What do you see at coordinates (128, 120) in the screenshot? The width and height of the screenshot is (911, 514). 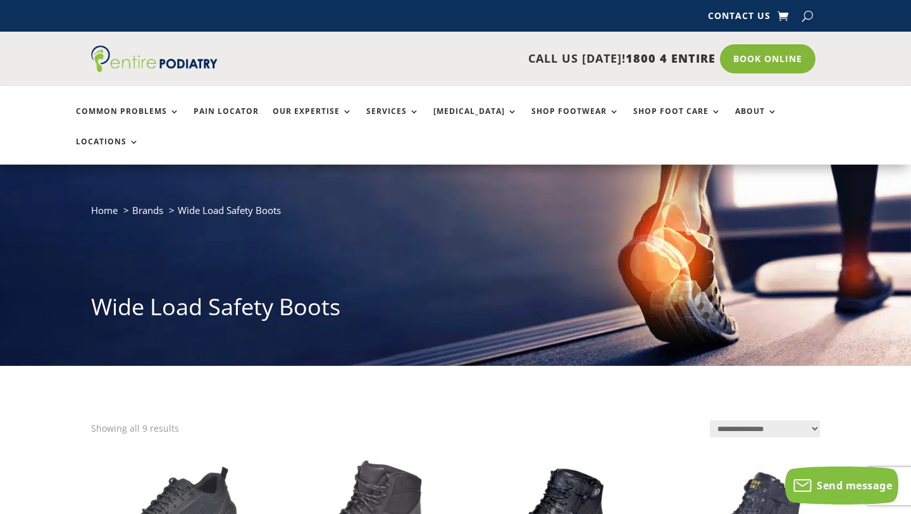 I see `a: Common Problems` at bounding box center [128, 120].